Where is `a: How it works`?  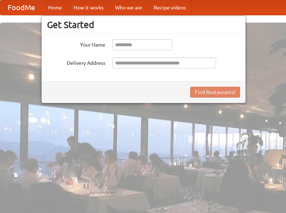 a: How it works is located at coordinates (89, 8).